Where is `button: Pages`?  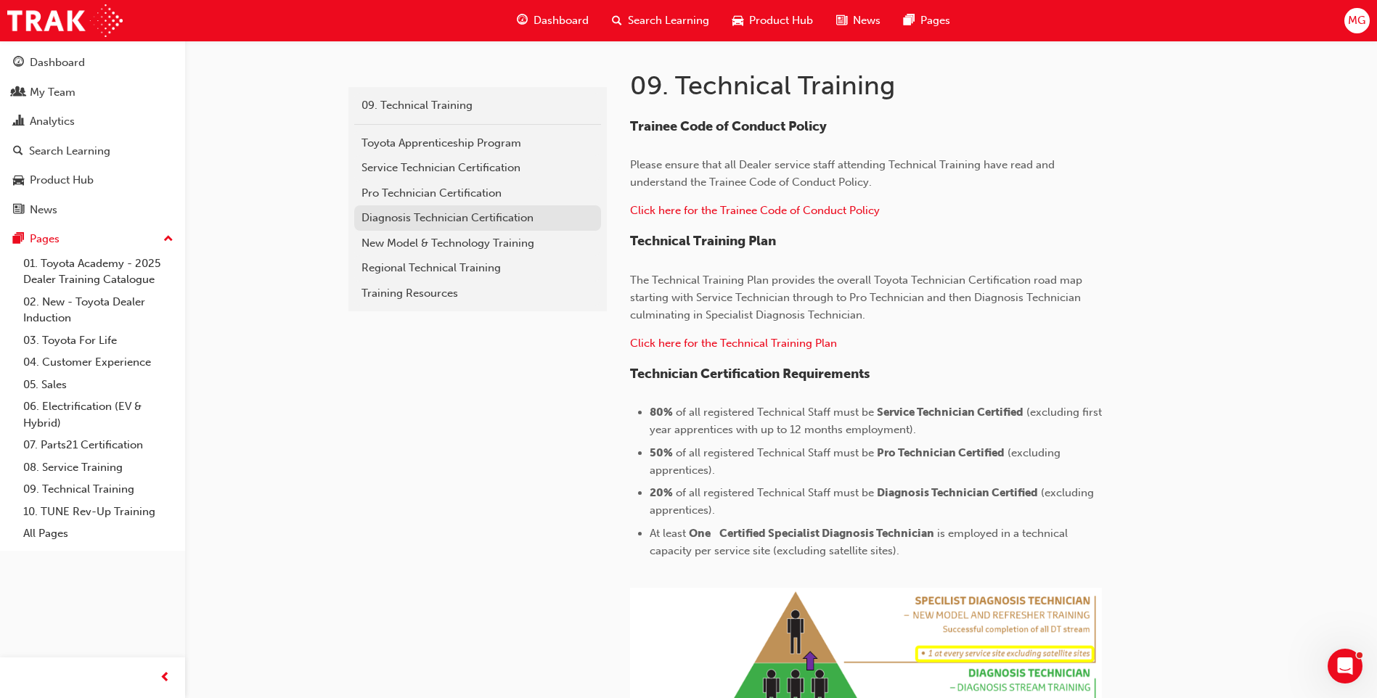
button: Pages is located at coordinates (92, 239).